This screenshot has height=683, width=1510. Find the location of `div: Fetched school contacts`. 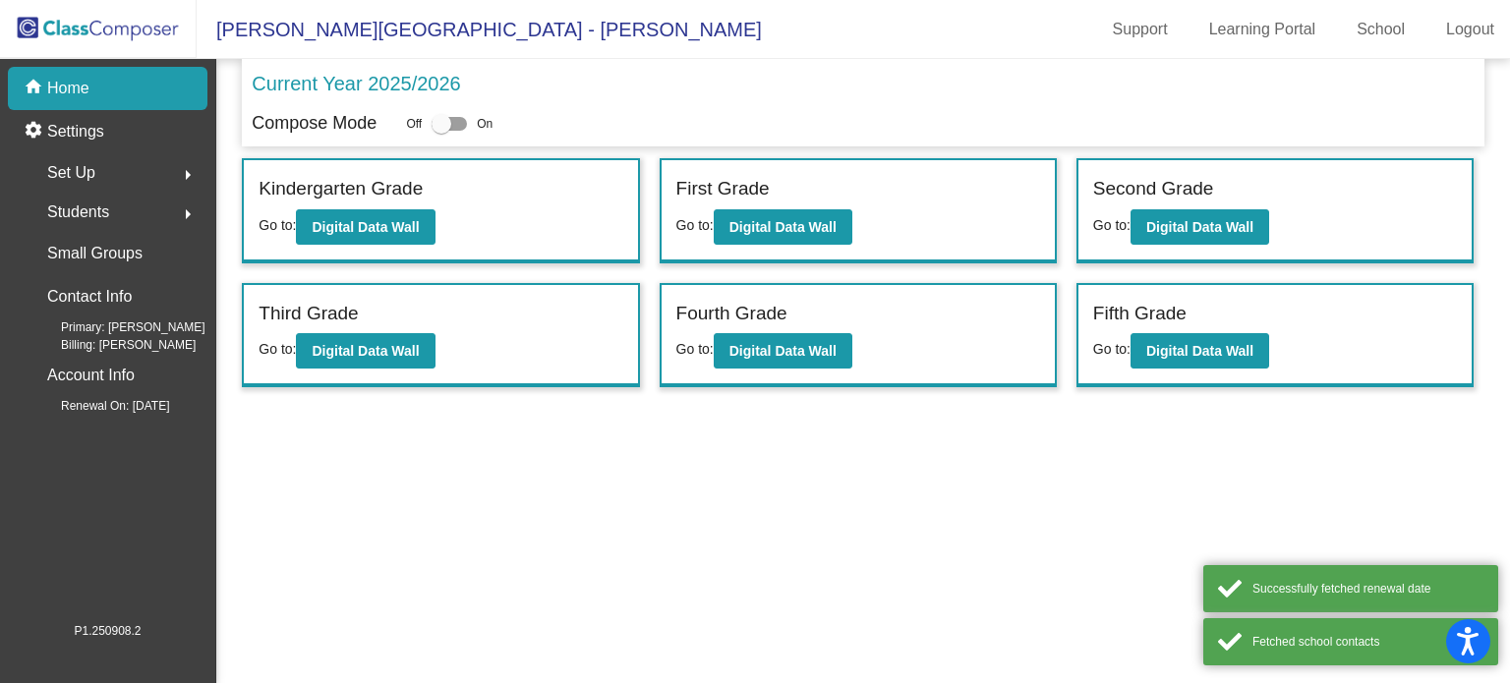

div: Fetched school contacts is located at coordinates (1367, 642).